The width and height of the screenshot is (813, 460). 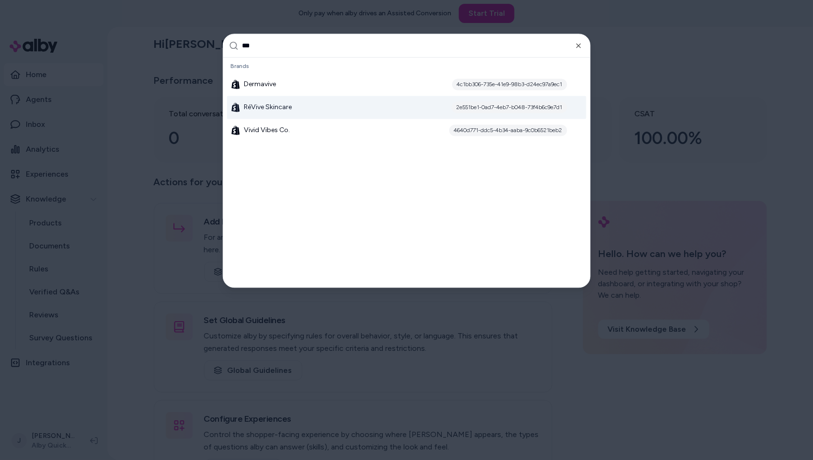 I want to click on div: 4640d771-ddc5-4b34-aaba-9c0b6521beb2, so click(x=508, y=131).